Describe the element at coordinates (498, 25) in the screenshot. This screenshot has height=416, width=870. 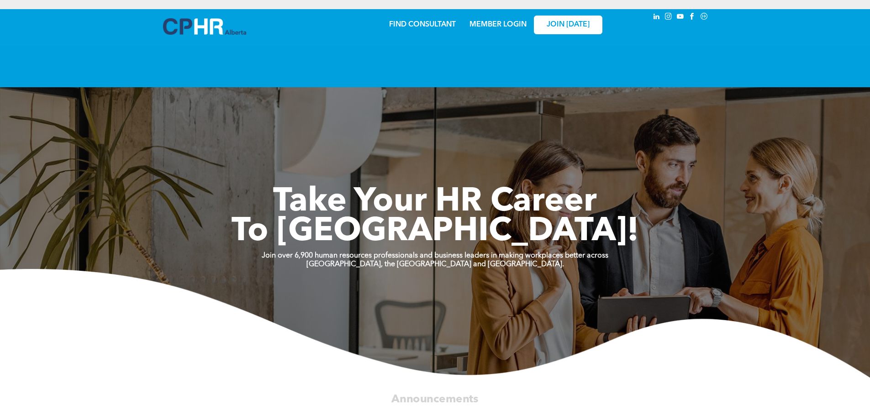
I see `a: MEMBER LOGIN` at that location.